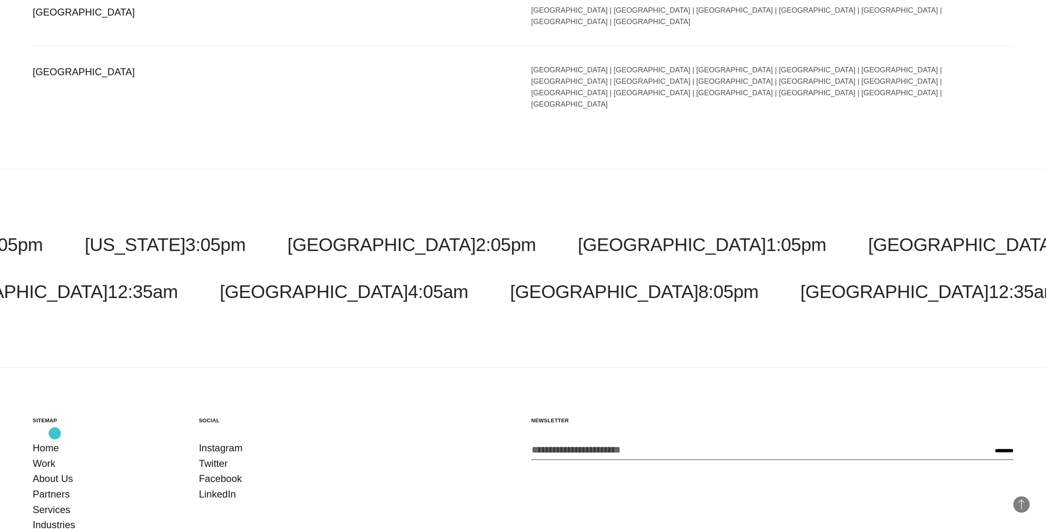 The height and width of the screenshot is (529, 1046). I want to click on a: Instagram, so click(221, 448).